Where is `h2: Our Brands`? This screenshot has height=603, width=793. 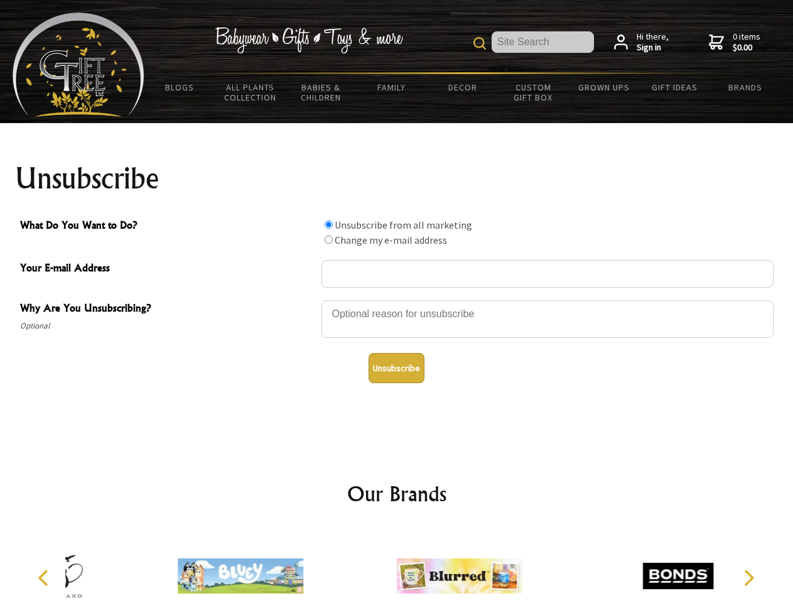 h2: Our Brands is located at coordinates (397, 494).